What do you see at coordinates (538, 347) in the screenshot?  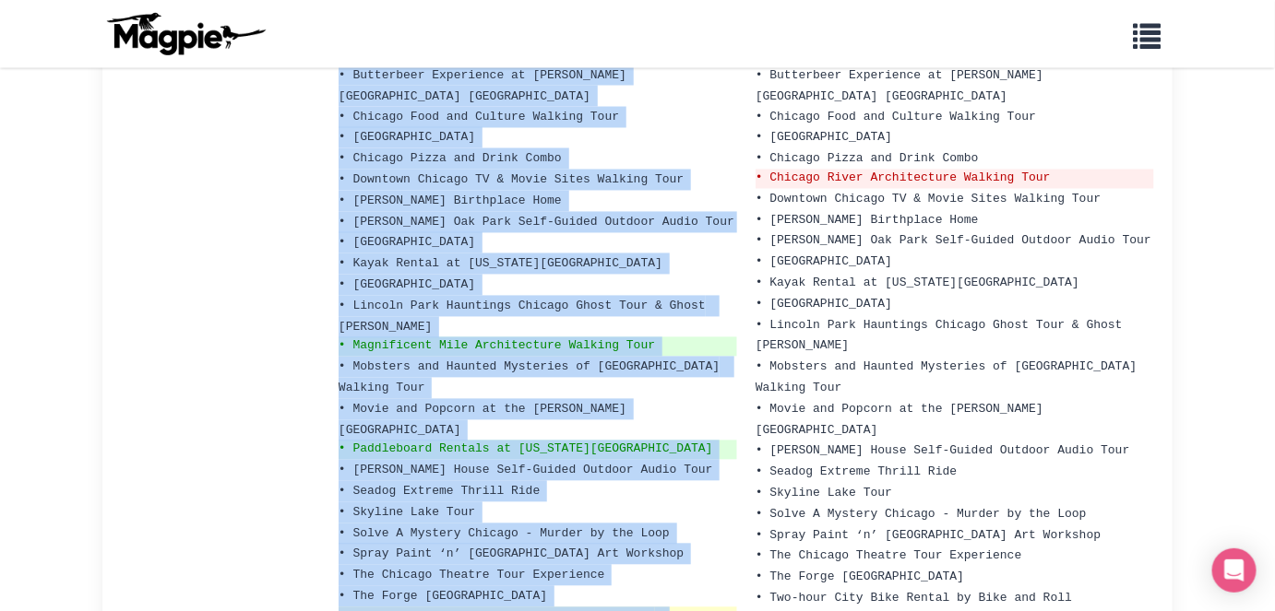 I see `ins: • Magnificent Mile Architecture Walking Tour` at bounding box center [538, 347].